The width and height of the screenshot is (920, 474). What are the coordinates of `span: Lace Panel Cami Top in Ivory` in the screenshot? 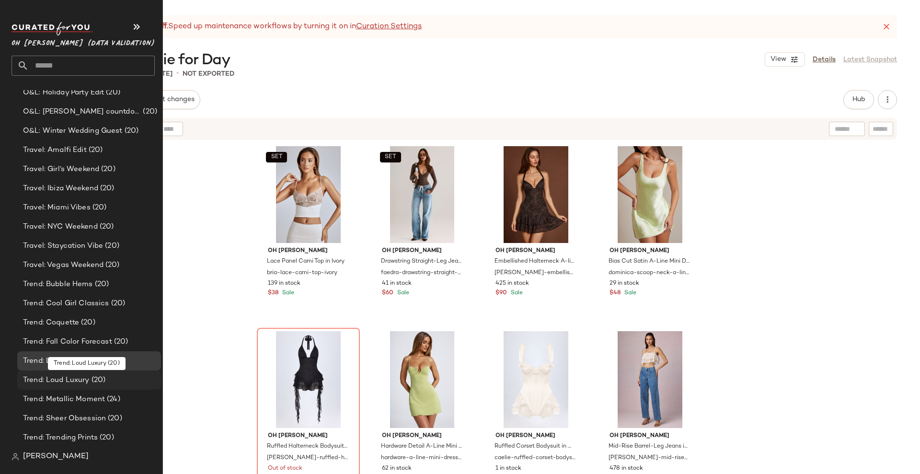 It's located at (306, 262).